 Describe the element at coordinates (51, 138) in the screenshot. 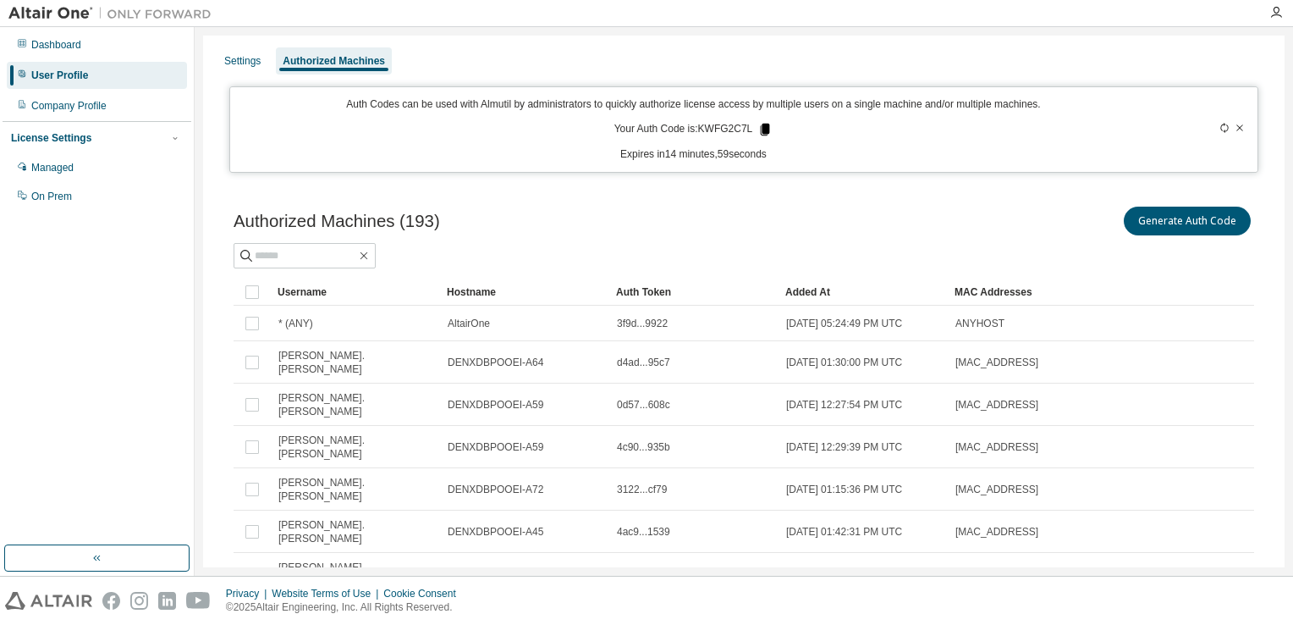

I see `div: License Settings` at that location.